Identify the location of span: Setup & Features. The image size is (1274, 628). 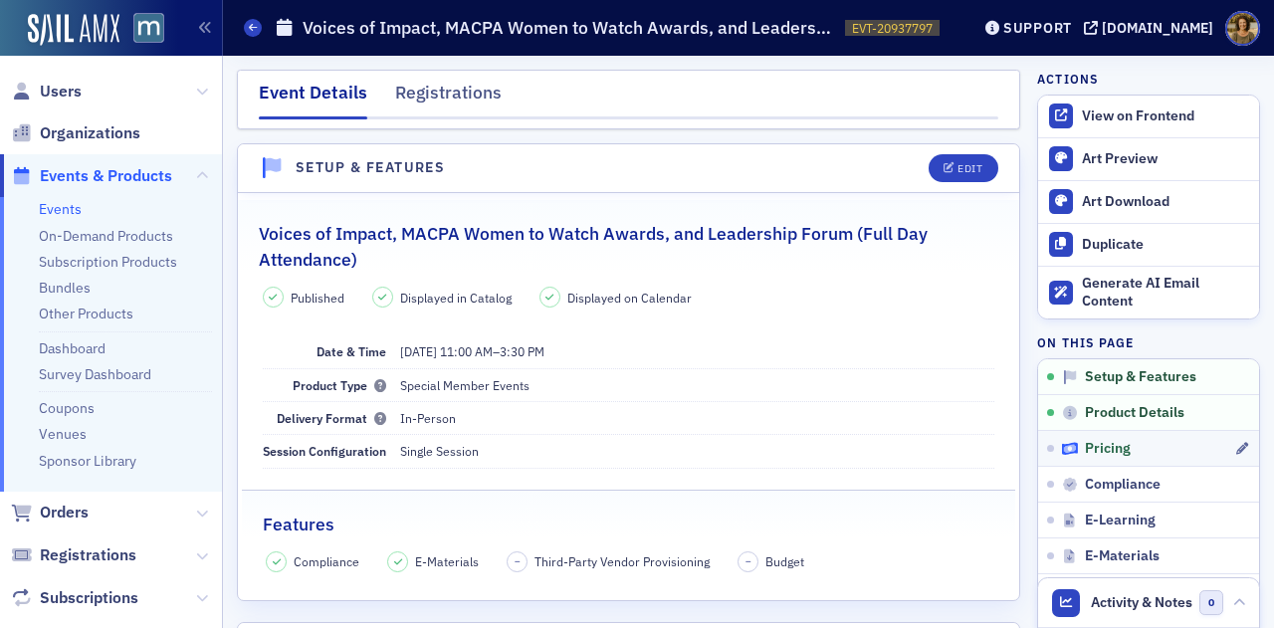
(1140, 377).